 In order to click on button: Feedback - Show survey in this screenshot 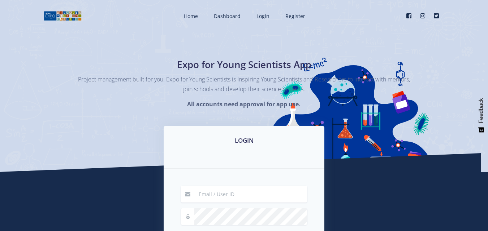, I will do `click(481, 116)`.